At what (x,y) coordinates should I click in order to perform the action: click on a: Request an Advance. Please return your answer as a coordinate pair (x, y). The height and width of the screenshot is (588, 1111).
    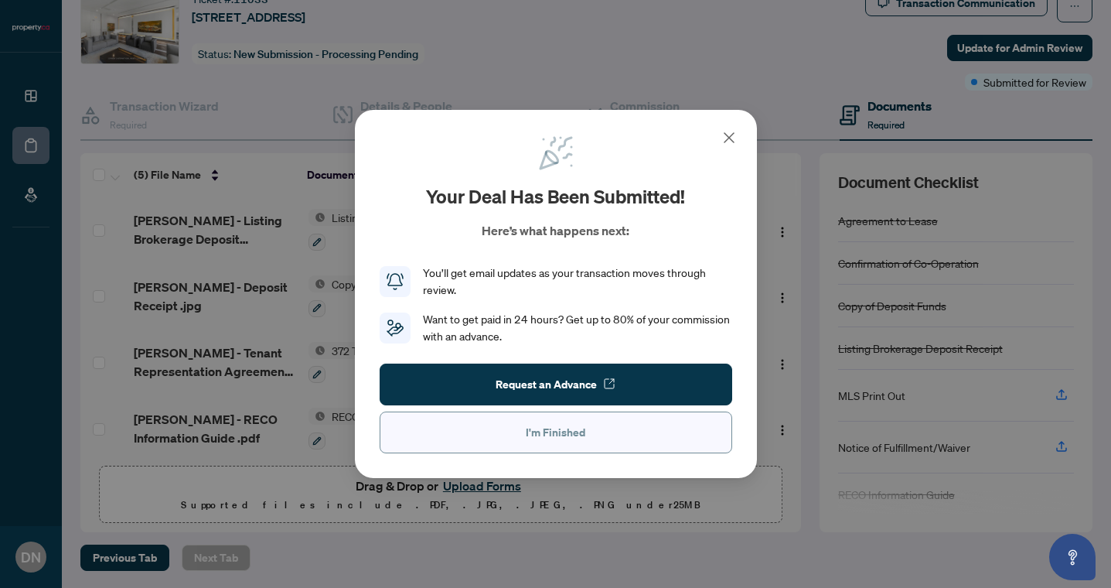
    Looking at the image, I should click on (556, 384).